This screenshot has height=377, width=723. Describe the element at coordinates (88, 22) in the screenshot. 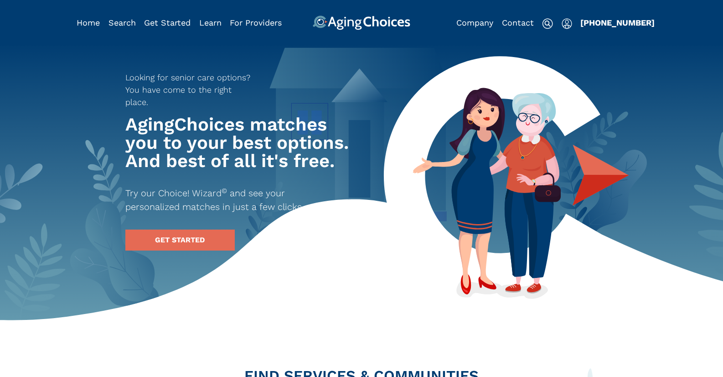

I see `a: Home` at that location.